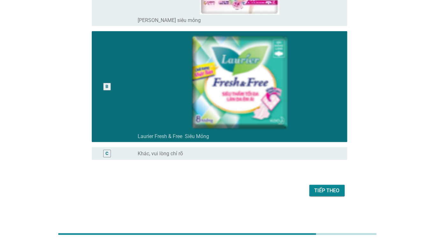  Describe the element at coordinates (327, 190) in the screenshot. I see `div: Tiếp theo` at that location.